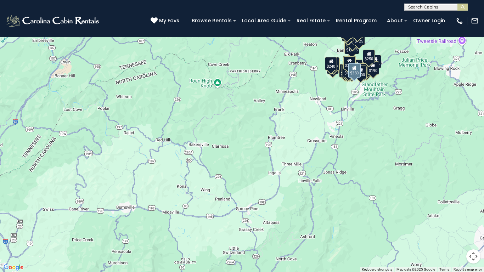  I want to click on button: Map camera controls, so click(474, 257).